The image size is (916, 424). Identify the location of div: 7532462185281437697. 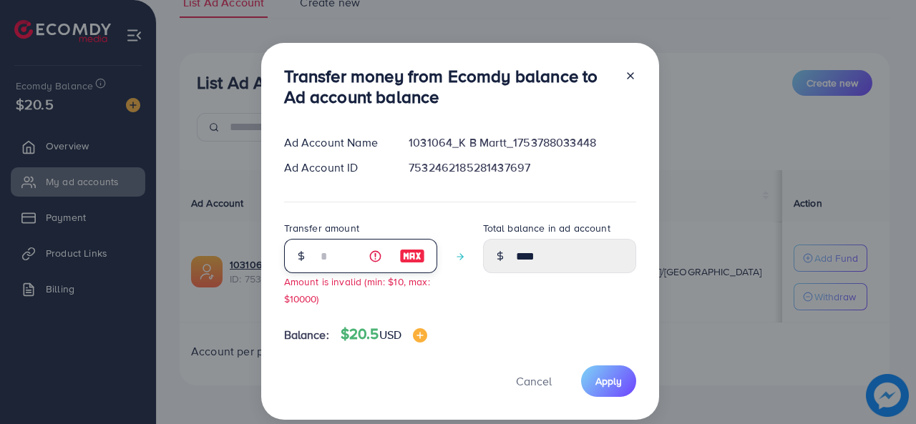
(521, 167).